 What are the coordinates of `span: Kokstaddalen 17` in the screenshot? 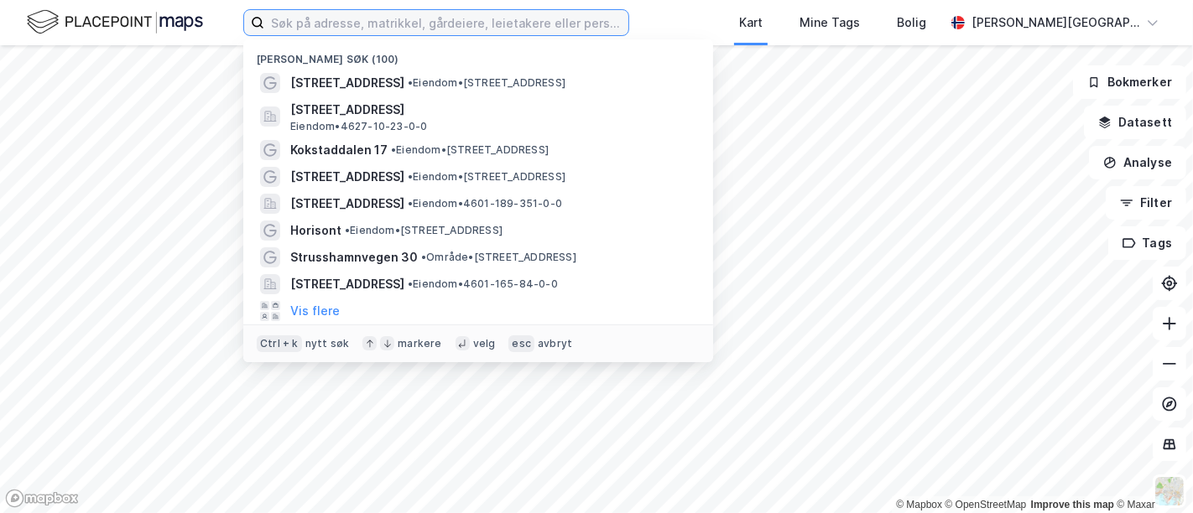 It's located at (339, 150).